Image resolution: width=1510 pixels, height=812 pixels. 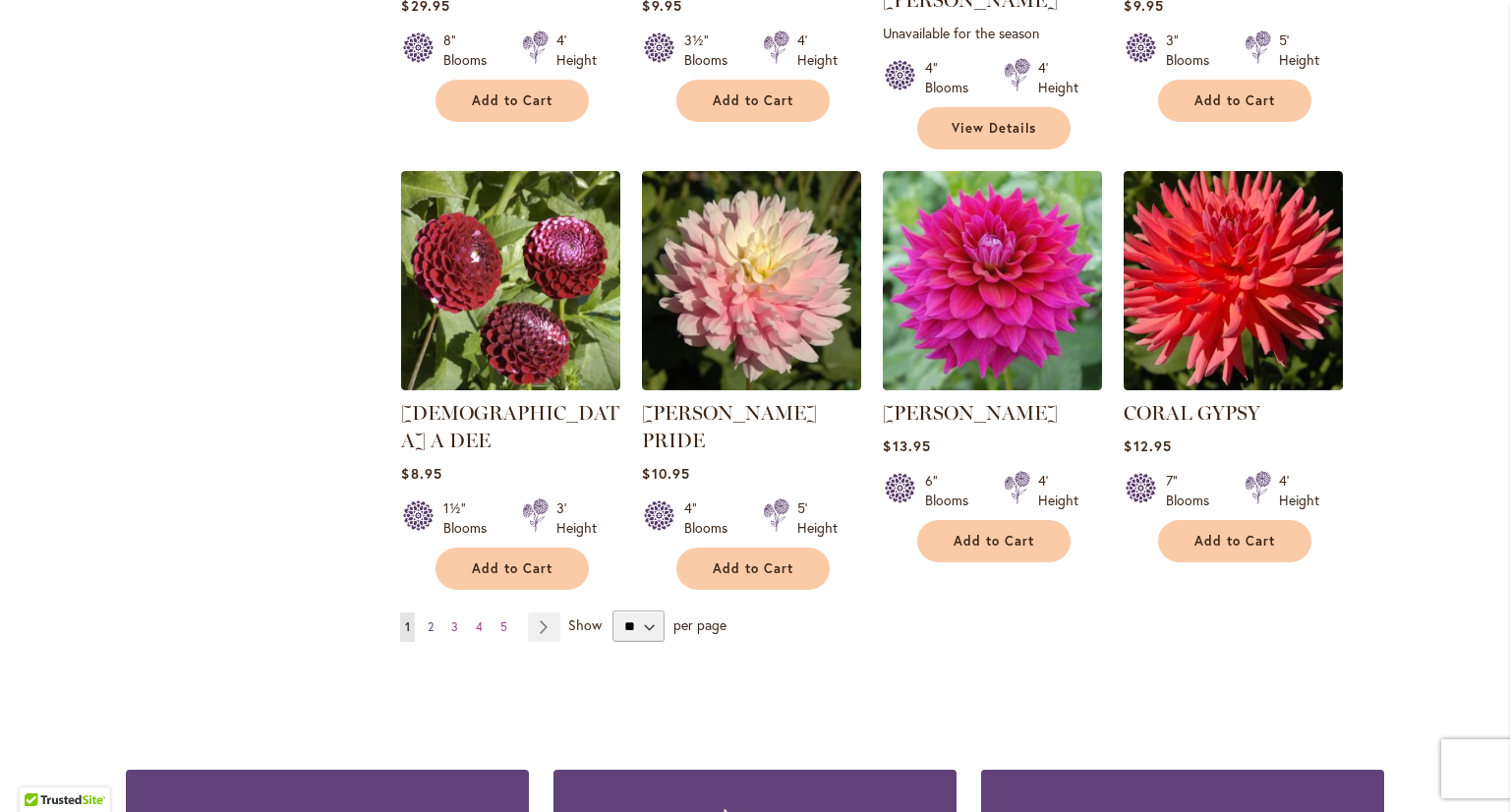 What do you see at coordinates (479, 627) in the screenshot?
I see `a: 4` at bounding box center [479, 627].